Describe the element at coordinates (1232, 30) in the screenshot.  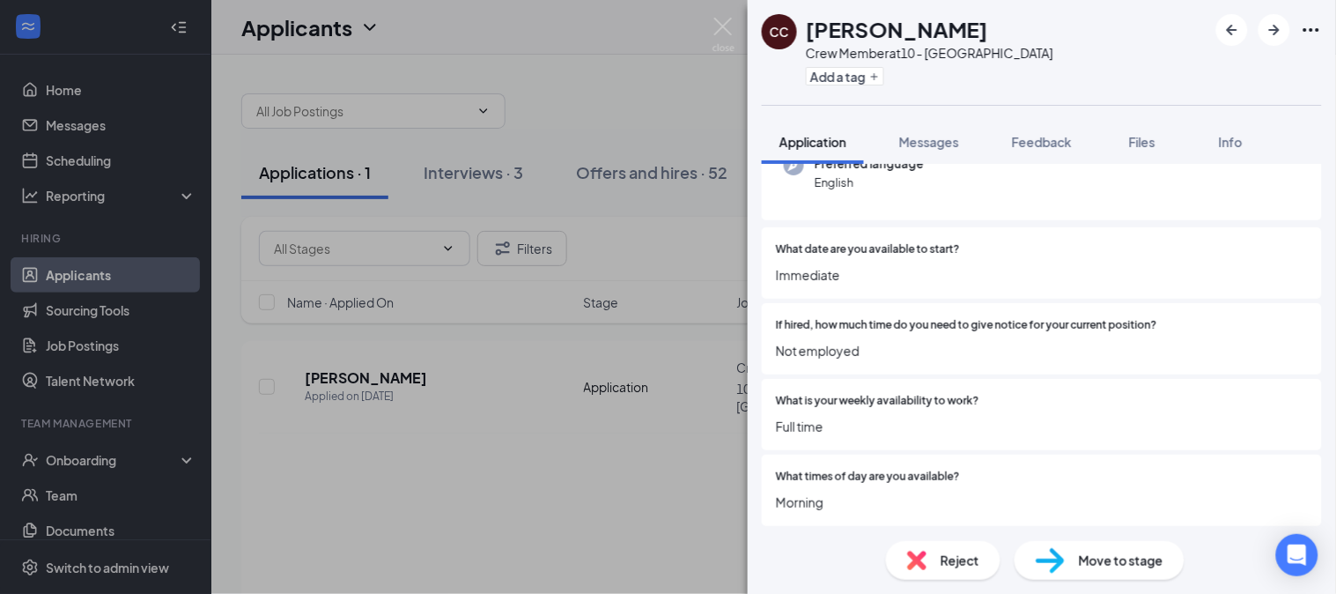
I see `button: ArrowLeftNew` at that location.